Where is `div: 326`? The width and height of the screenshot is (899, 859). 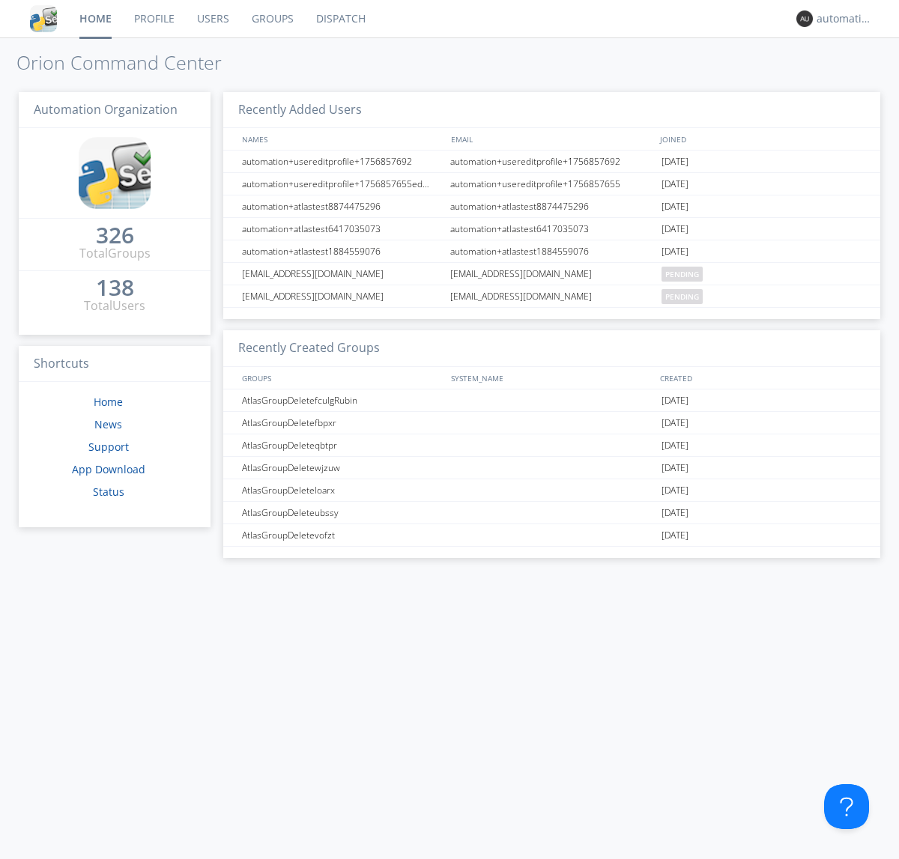 div: 326 is located at coordinates (115, 235).